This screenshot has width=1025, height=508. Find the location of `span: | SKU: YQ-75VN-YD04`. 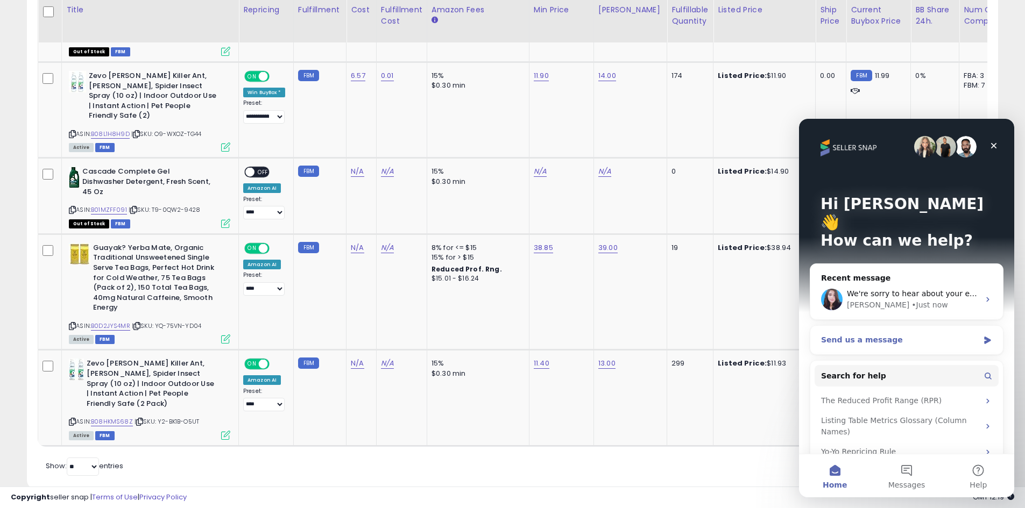

span: | SKU: YQ-75VN-YD04 is located at coordinates (166, 326).